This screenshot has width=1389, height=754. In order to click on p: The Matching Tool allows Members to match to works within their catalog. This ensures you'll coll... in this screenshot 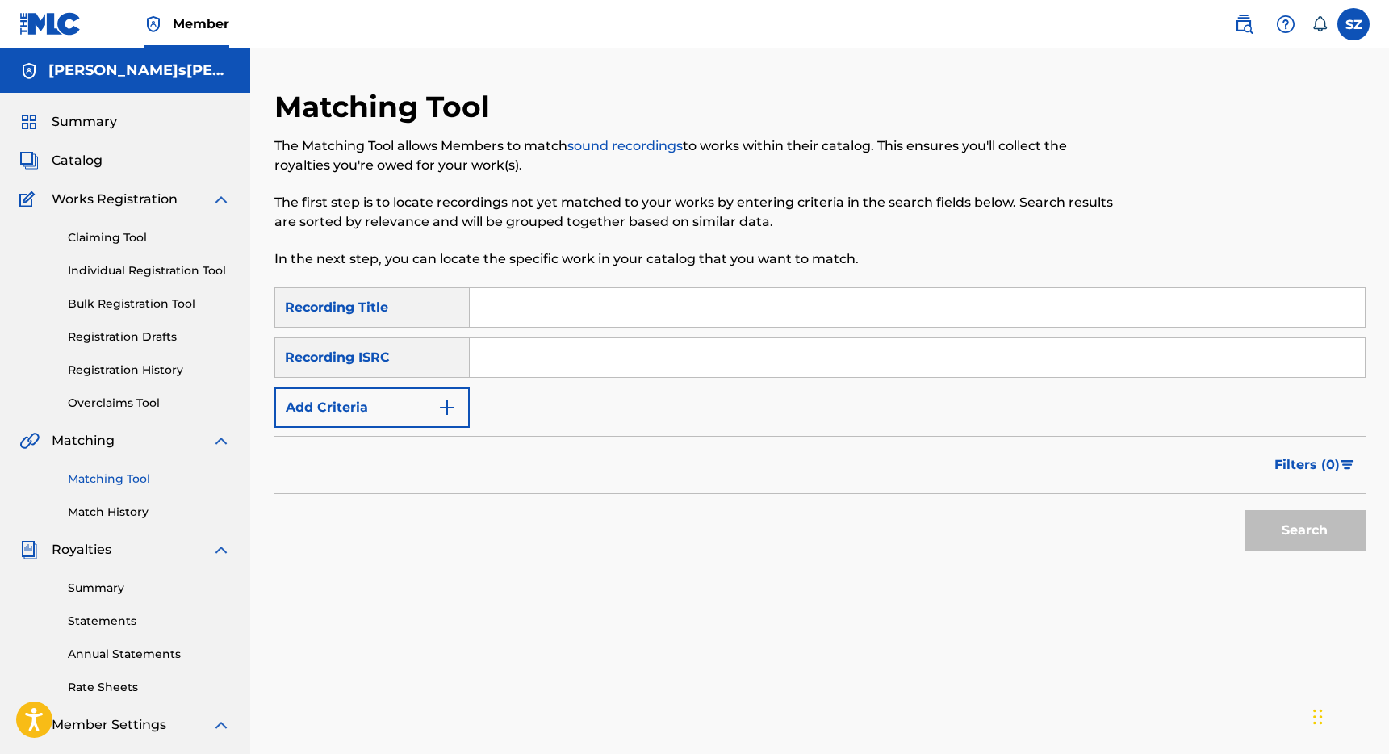, I will do `click(694, 156)`.